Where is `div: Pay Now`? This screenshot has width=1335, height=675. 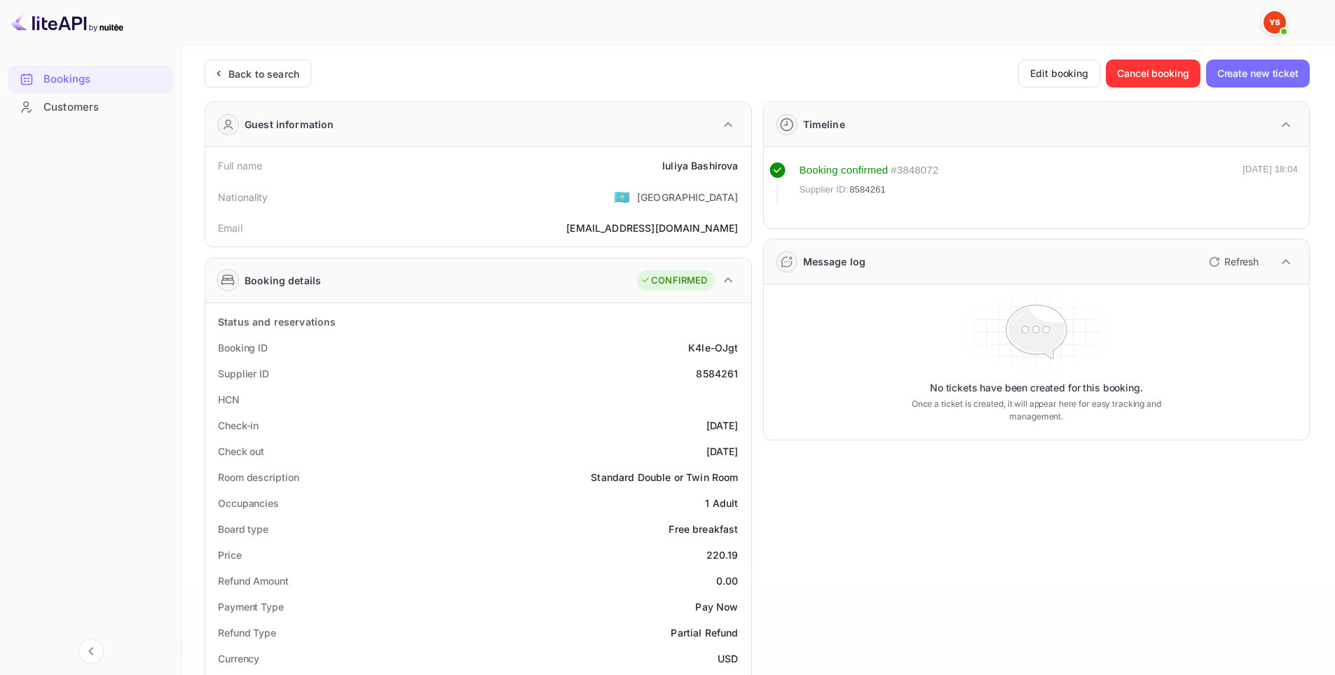 div: Pay Now is located at coordinates (716, 607).